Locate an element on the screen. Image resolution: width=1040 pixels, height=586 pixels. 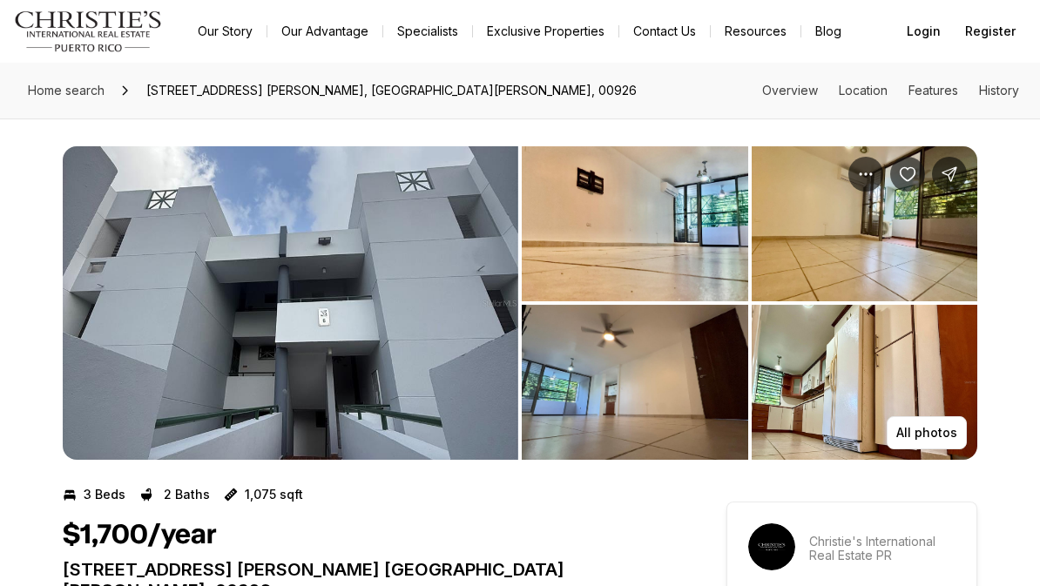
p: 3 Beds is located at coordinates (105, 495).